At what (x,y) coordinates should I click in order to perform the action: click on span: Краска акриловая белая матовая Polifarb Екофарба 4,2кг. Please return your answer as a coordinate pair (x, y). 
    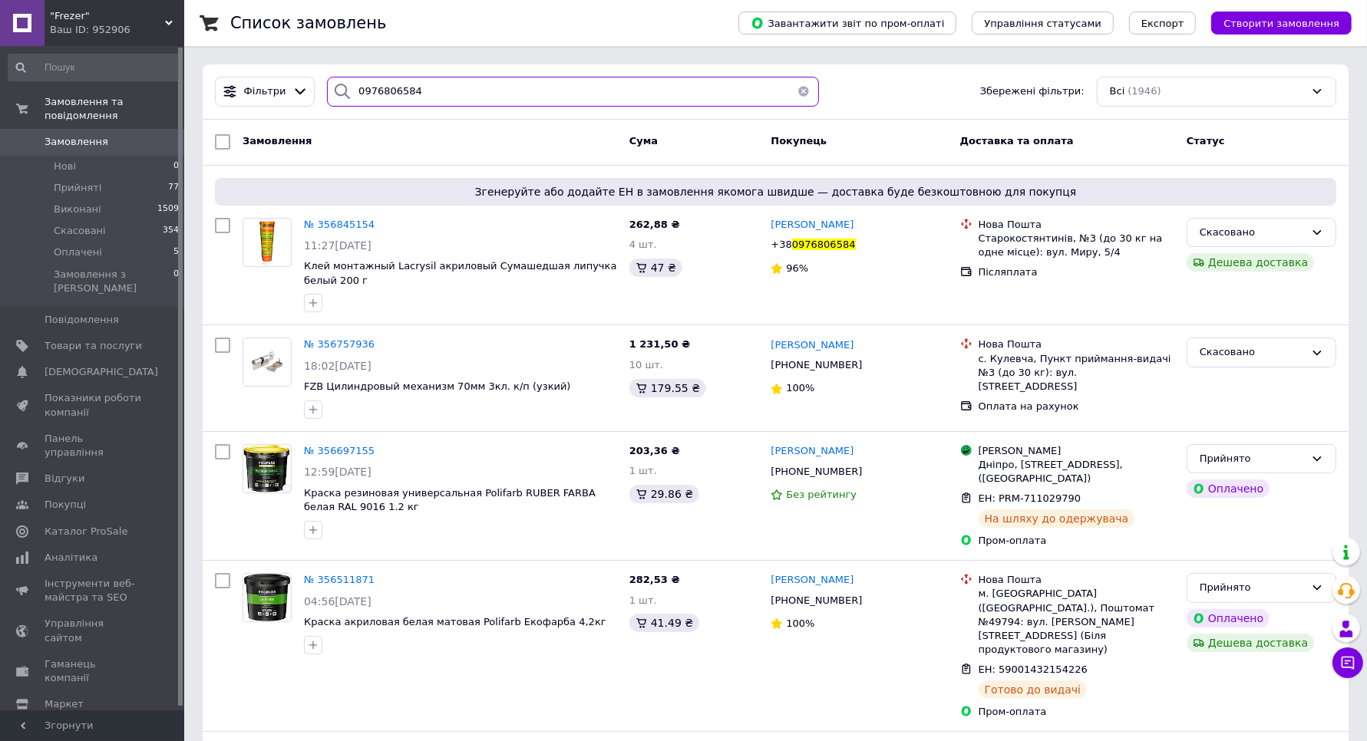
    Looking at the image, I should click on (455, 622).